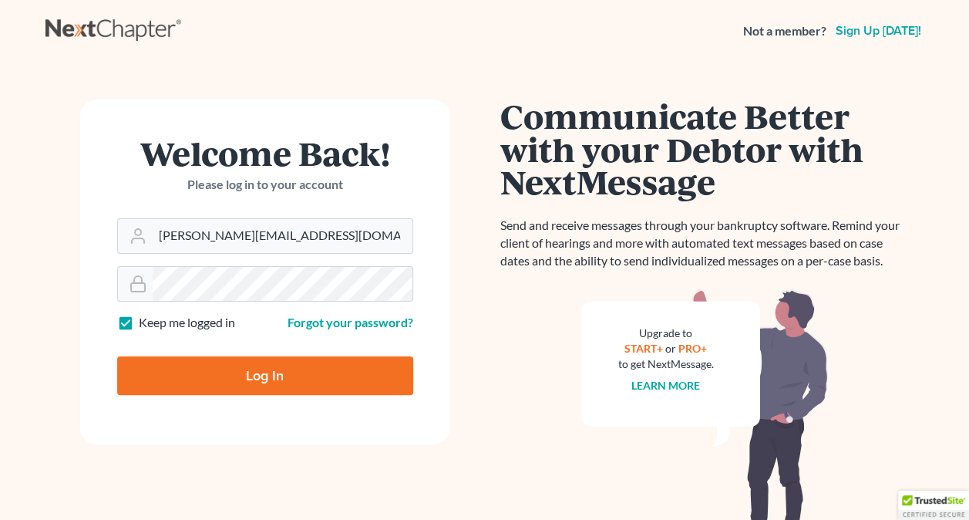 Image resolution: width=969 pixels, height=520 pixels. Describe the element at coordinates (187, 322) in the screenshot. I see `label: Keep me logged in` at that location.